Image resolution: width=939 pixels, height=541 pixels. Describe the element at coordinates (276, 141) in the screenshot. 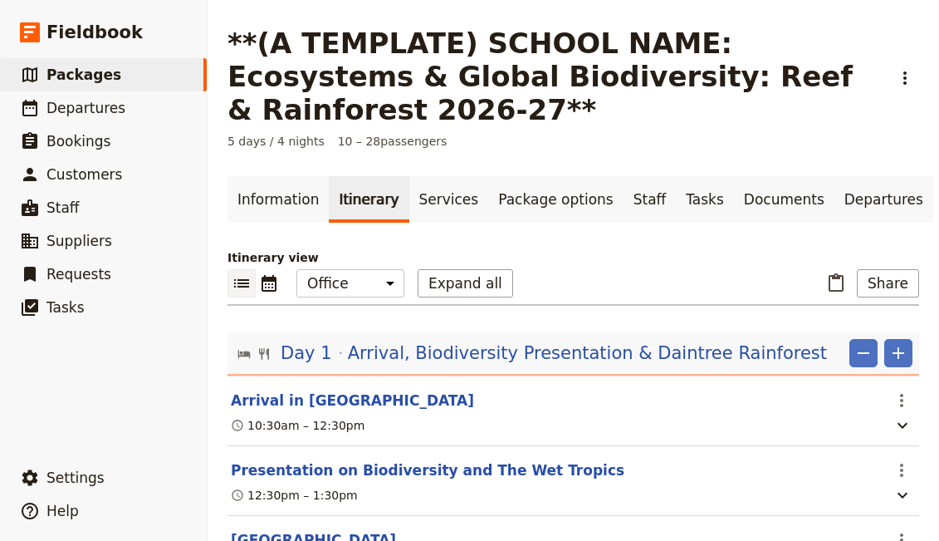

I see `span: 5 days / 4 nights` at that location.